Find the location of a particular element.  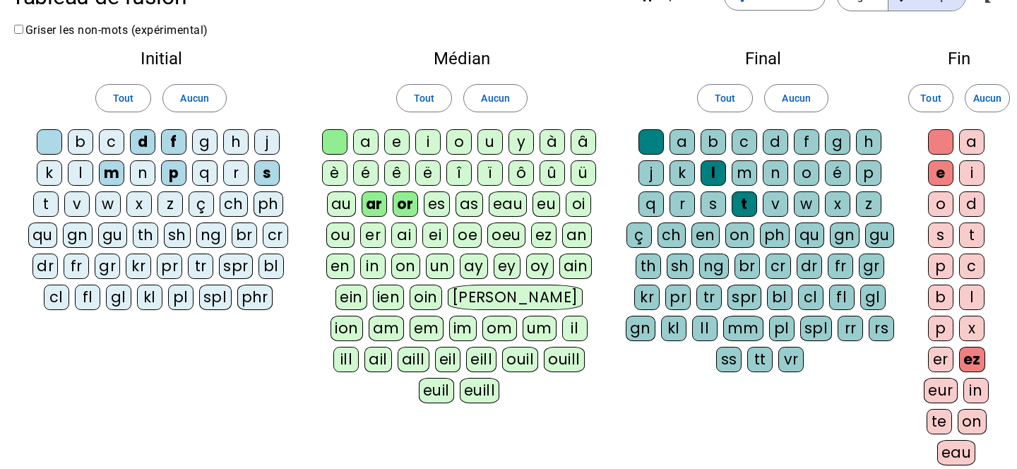

div: phr is located at coordinates (255, 297).